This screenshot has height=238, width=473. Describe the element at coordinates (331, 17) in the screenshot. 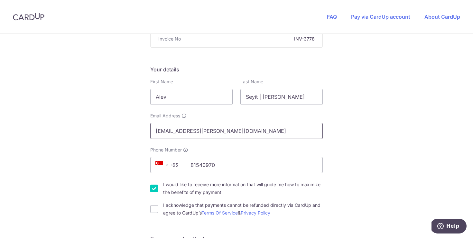

I see `a: FAQ` at that location.